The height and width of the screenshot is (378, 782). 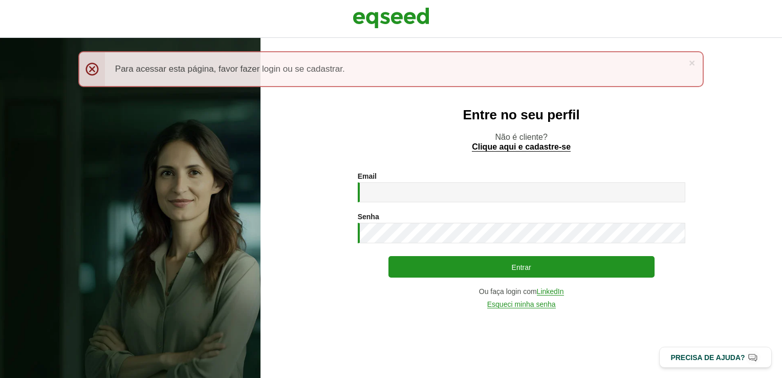 What do you see at coordinates (550, 291) in the screenshot?
I see `a: LinkedIn` at bounding box center [550, 291].